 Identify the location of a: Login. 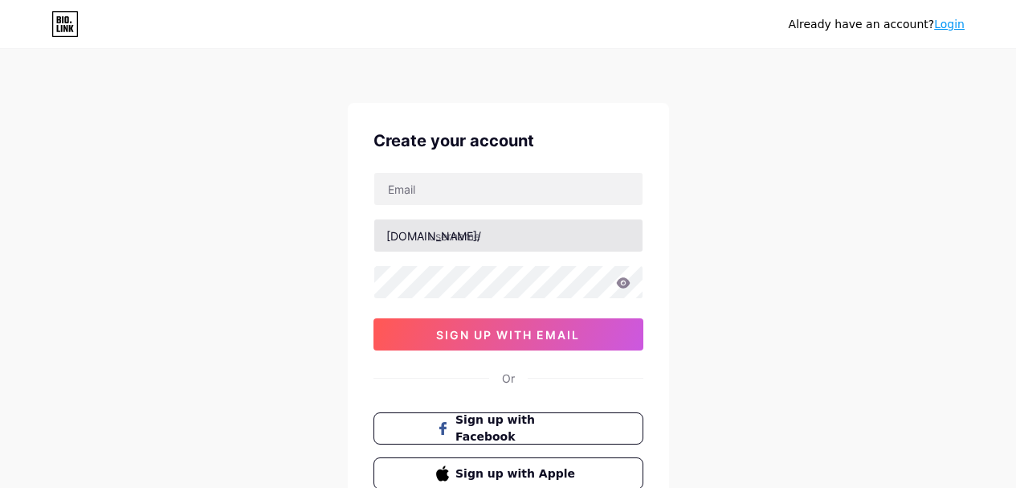
(950, 24).